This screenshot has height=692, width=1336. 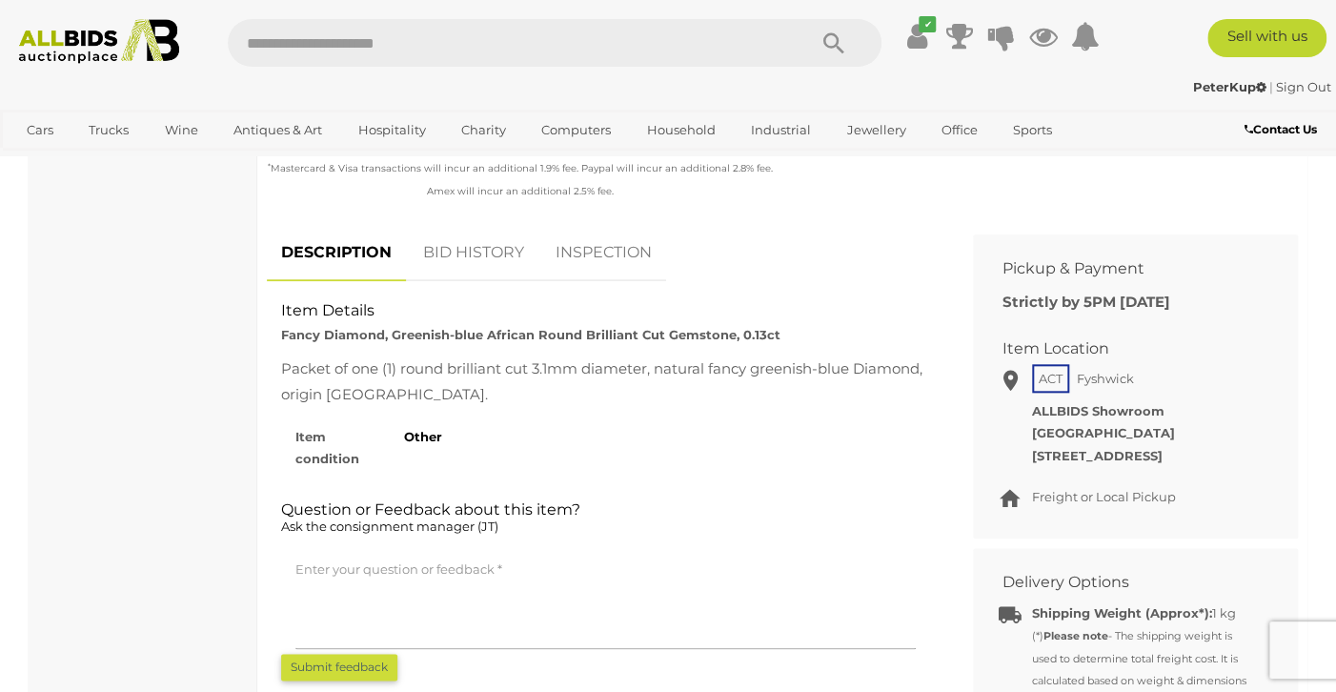 I want to click on a: Sign Out, so click(x=1303, y=87).